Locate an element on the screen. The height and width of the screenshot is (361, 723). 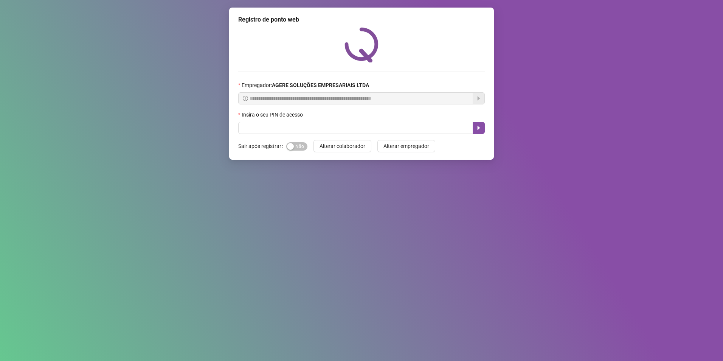
button: Alterar colaborador is located at coordinates (342, 146).